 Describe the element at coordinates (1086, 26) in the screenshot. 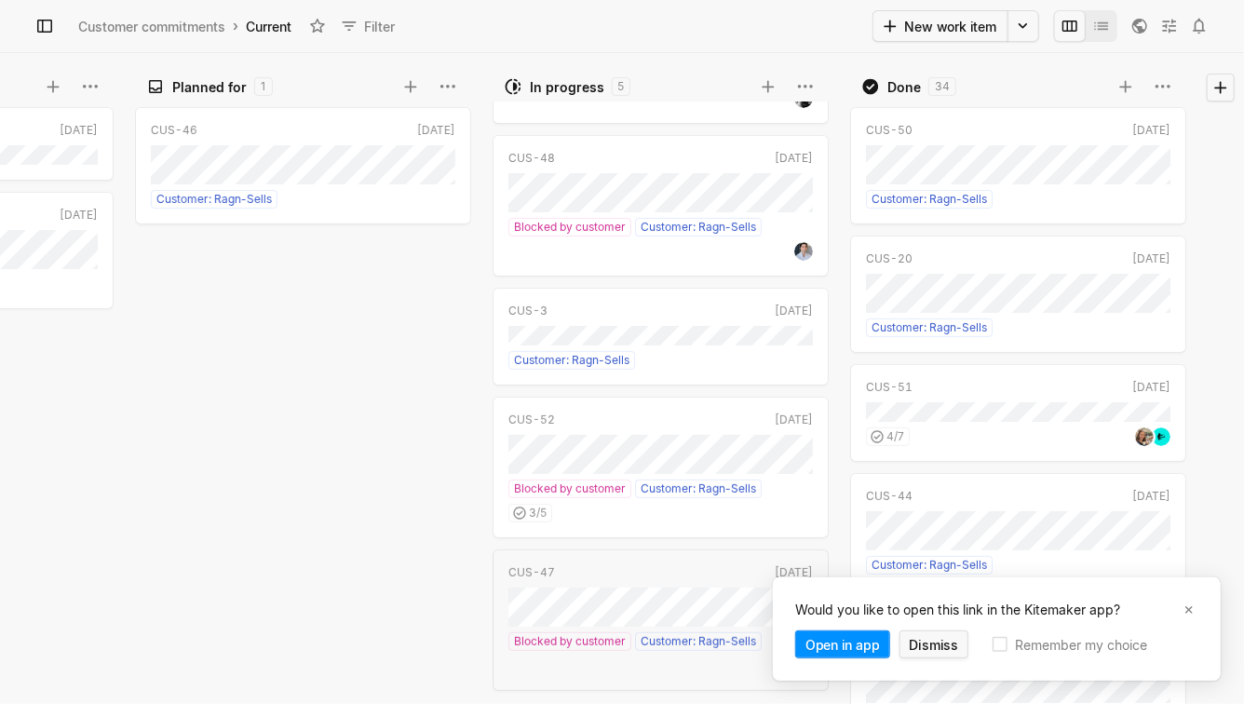

I see `div: board and list toggle` at that location.